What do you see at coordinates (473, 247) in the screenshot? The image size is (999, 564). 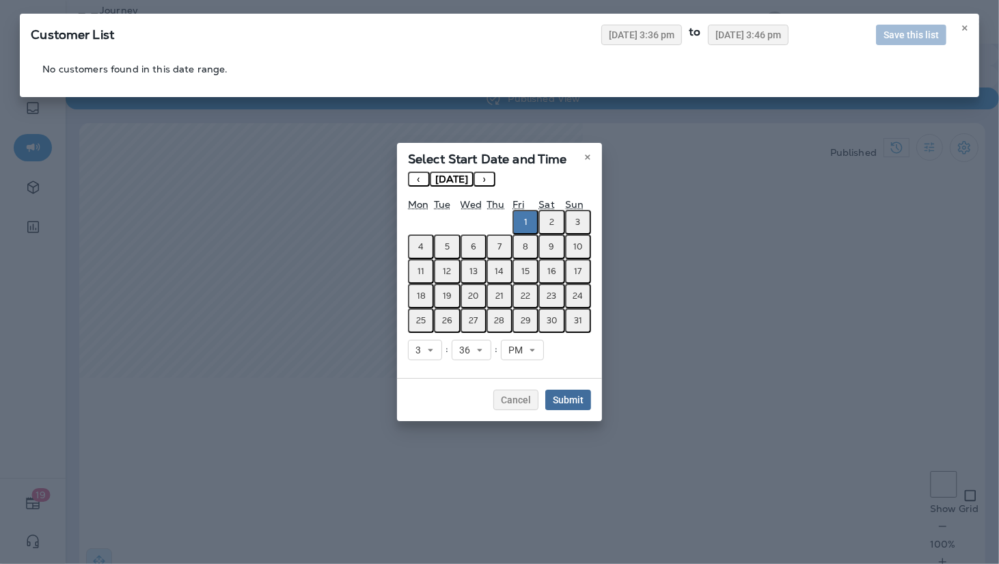 I see `button: August 6, 2025` at bounding box center [473, 247].